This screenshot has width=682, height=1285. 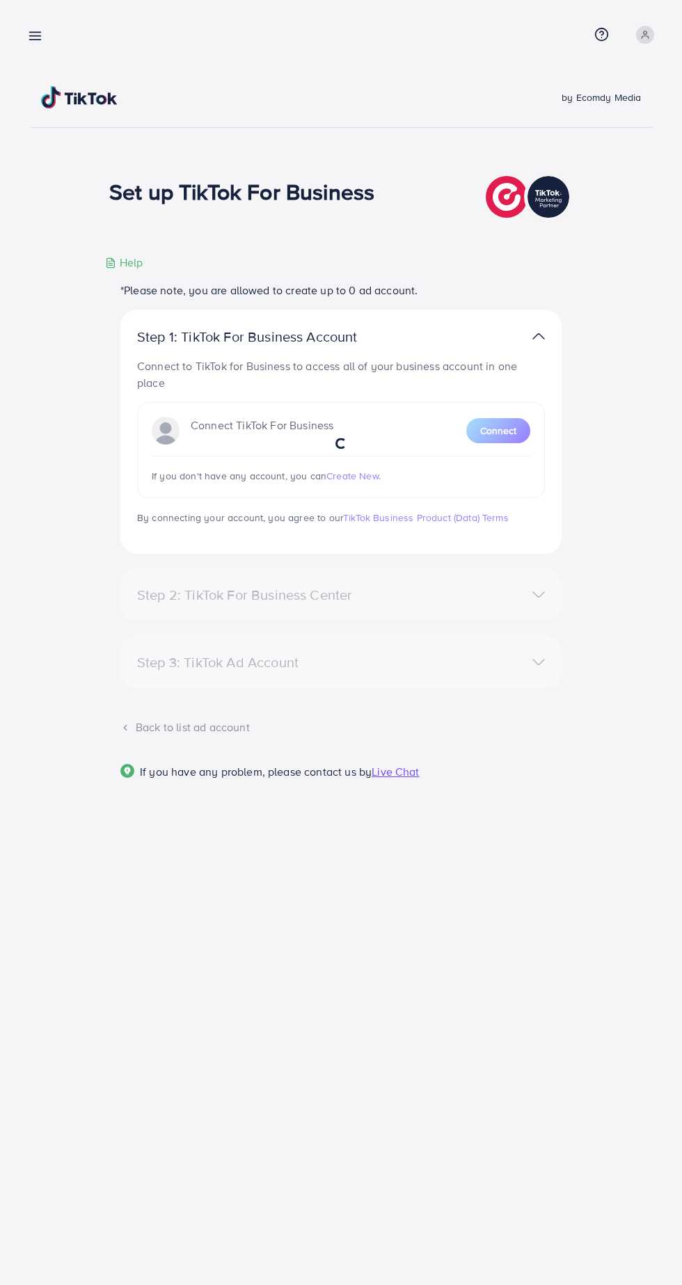 I want to click on span: If you have any problem, please contact us by, so click(x=255, y=772).